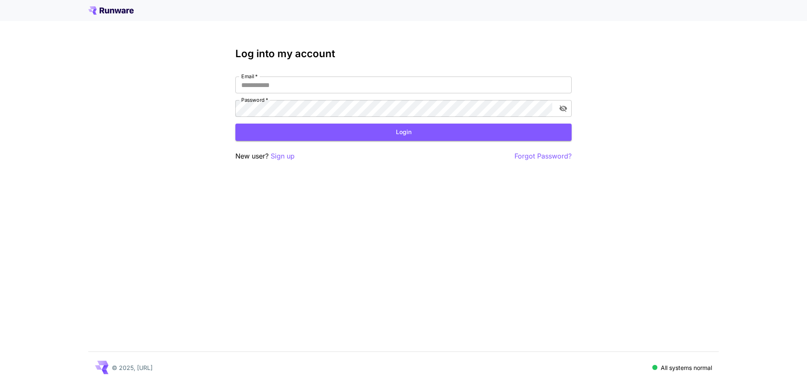 This screenshot has width=807, height=383. What do you see at coordinates (563, 108) in the screenshot?
I see `button: toggle password visibility` at bounding box center [563, 108].